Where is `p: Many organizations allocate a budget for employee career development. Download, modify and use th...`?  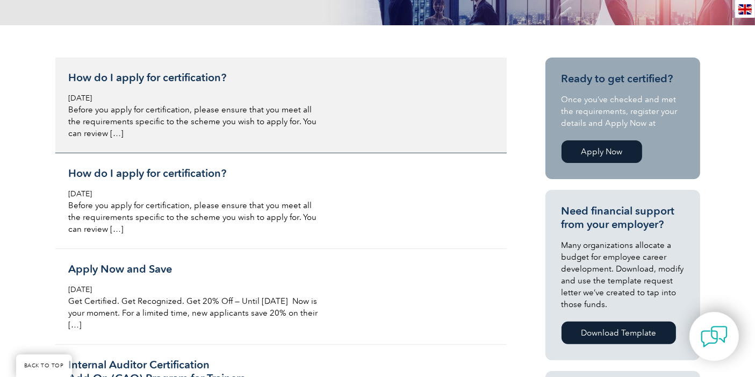 p: Many organizations allocate a budget for employee career development. Download, modify and use th... is located at coordinates (623, 275).